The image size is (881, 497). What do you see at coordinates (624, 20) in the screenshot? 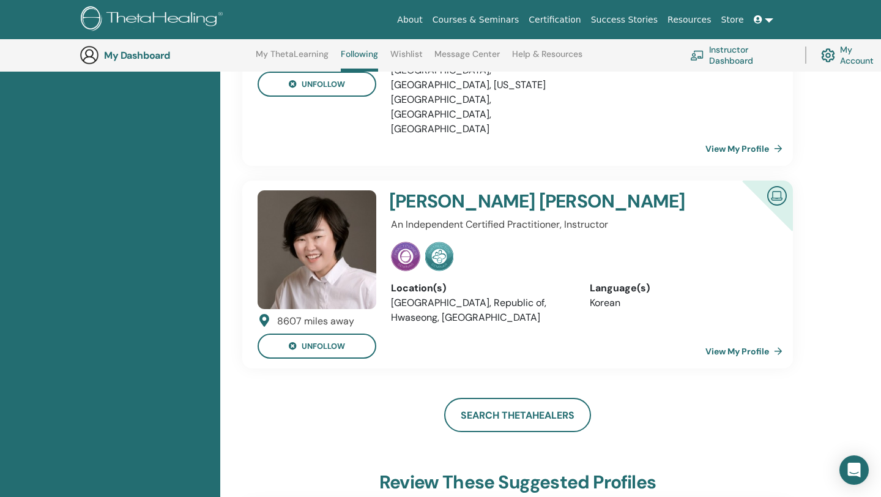
I see `a: Success Stories` at bounding box center [624, 20].